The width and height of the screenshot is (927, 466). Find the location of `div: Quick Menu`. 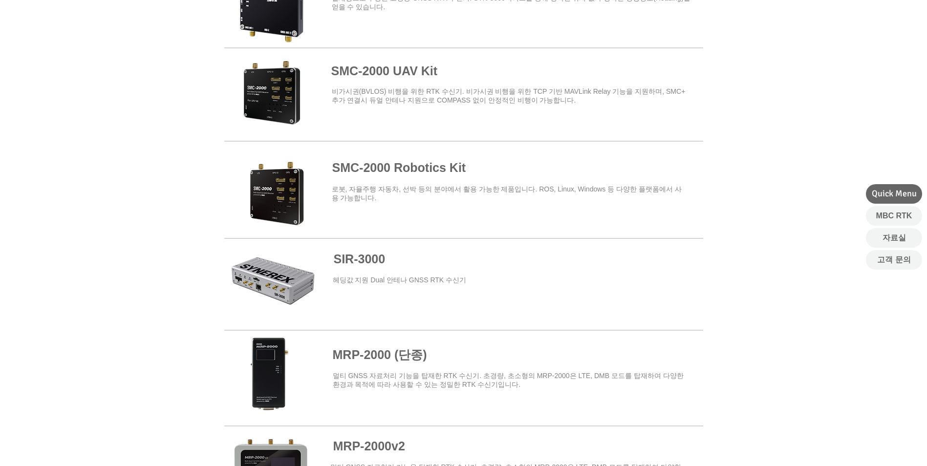

div: Quick Menu is located at coordinates (893, 194).